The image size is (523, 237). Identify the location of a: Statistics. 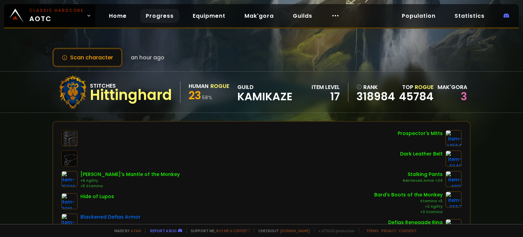
(469, 16).